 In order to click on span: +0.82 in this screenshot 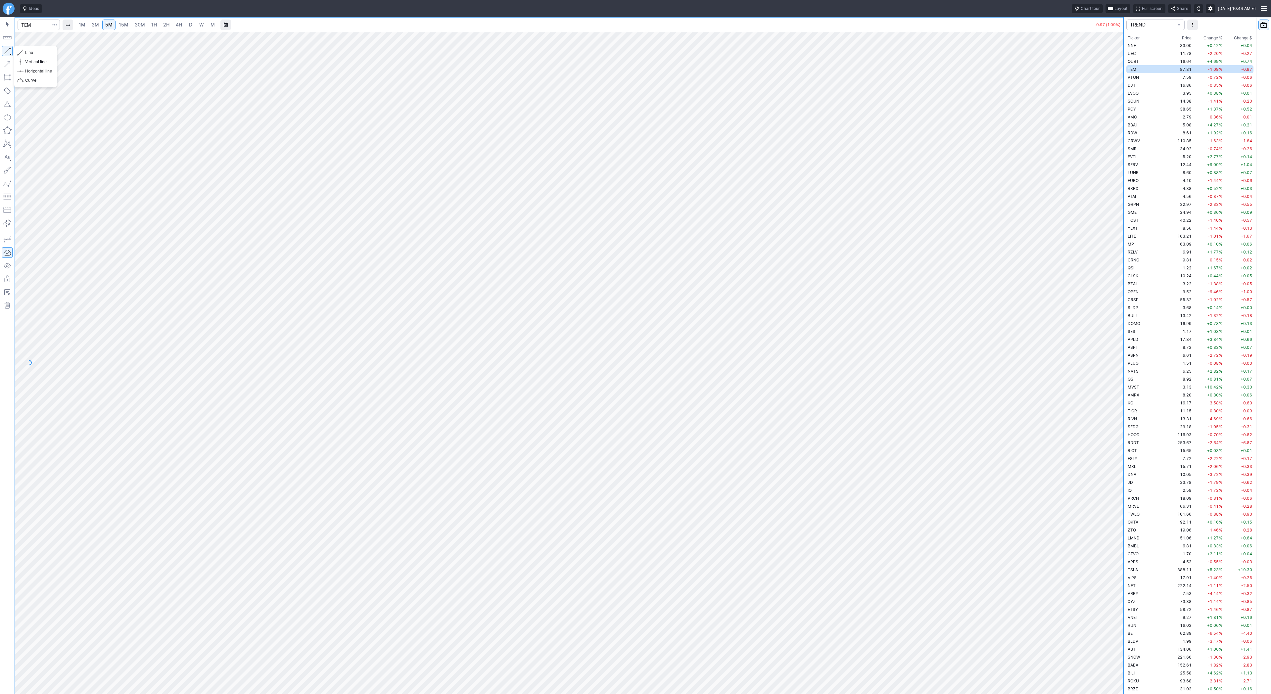, I will do `click(1213, 347)`.